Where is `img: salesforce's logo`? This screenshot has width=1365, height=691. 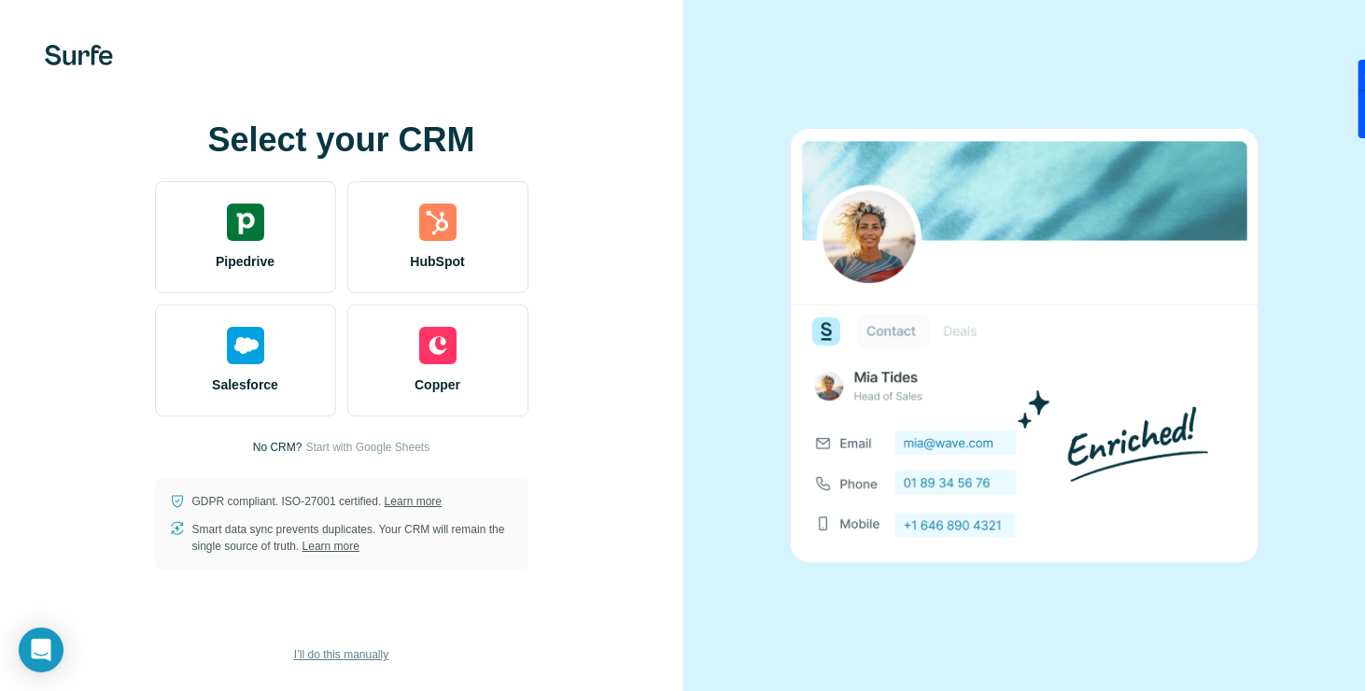
img: salesforce's logo is located at coordinates (246, 346).